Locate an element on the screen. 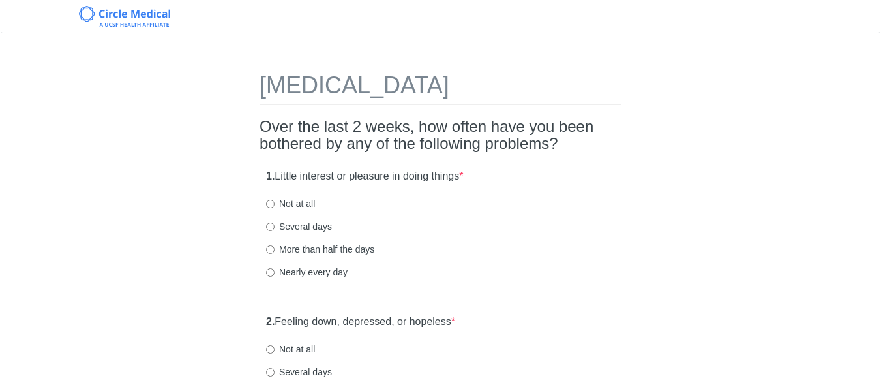  label: Little interest or pleasure in doing things is located at coordinates (365, 176).